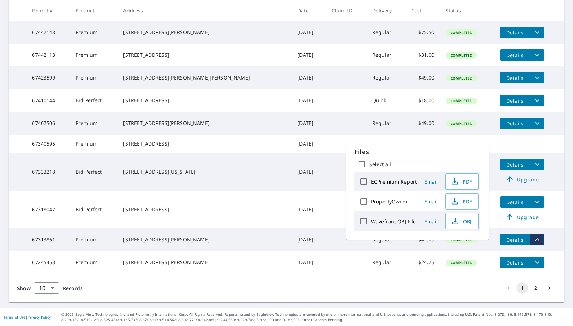 The image size is (573, 326). I want to click on button: page 1, so click(522, 288).